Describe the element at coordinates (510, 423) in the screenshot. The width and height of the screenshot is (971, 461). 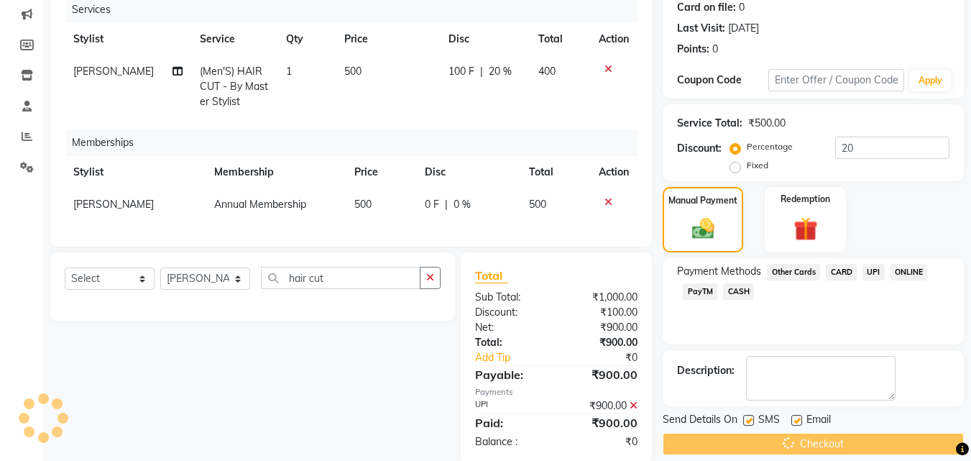
I see `div: Paid:` at that location.